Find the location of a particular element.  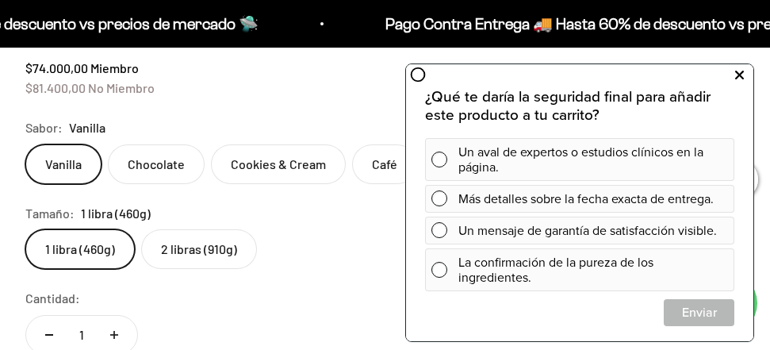

span: $74.000,00 is located at coordinates (56, 67).